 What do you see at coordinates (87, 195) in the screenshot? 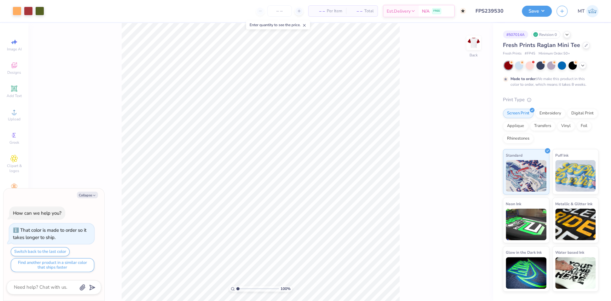
I see `button: Collapse` at bounding box center [87, 195].